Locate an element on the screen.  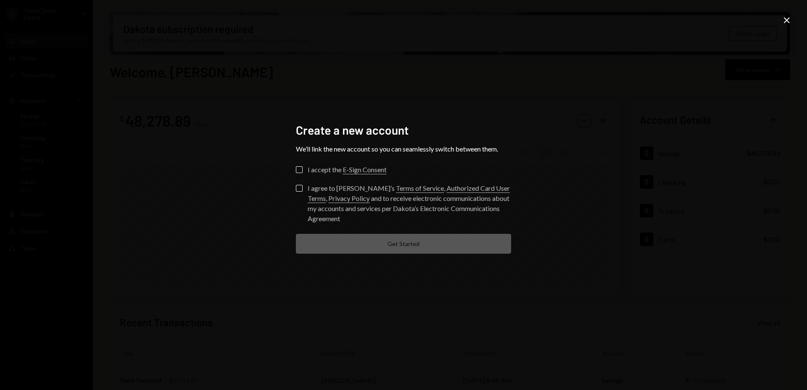
h2: Create a new account is located at coordinates (403, 130).